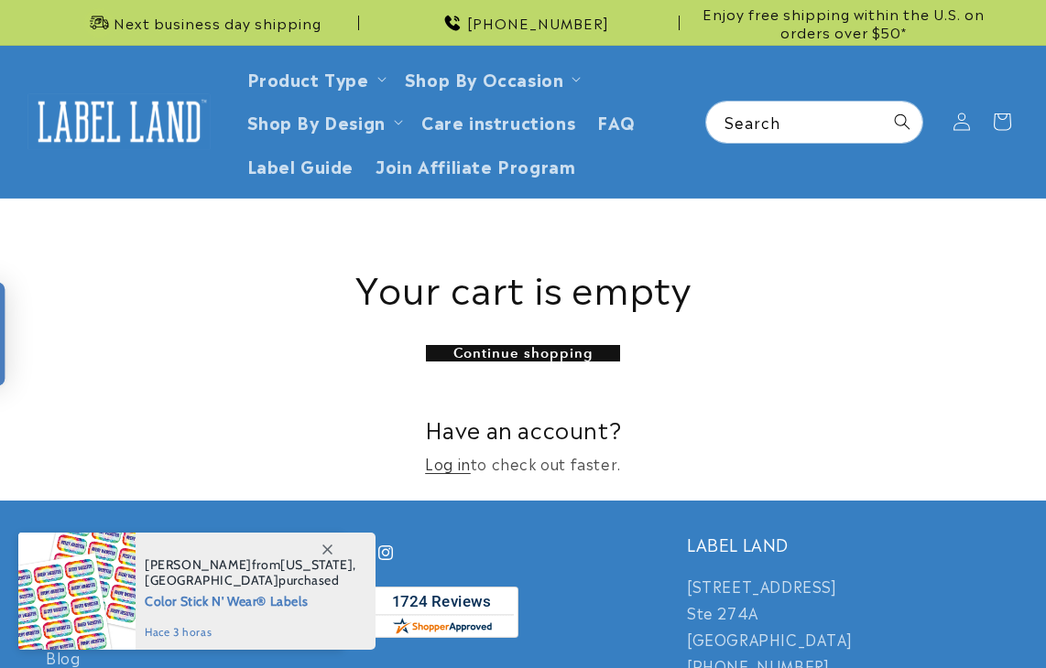 Image resolution: width=1046 pixels, height=668 pixels. Describe the element at coordinates (498, 121) in the screenshot. I see `a: Care instructions` at that location.